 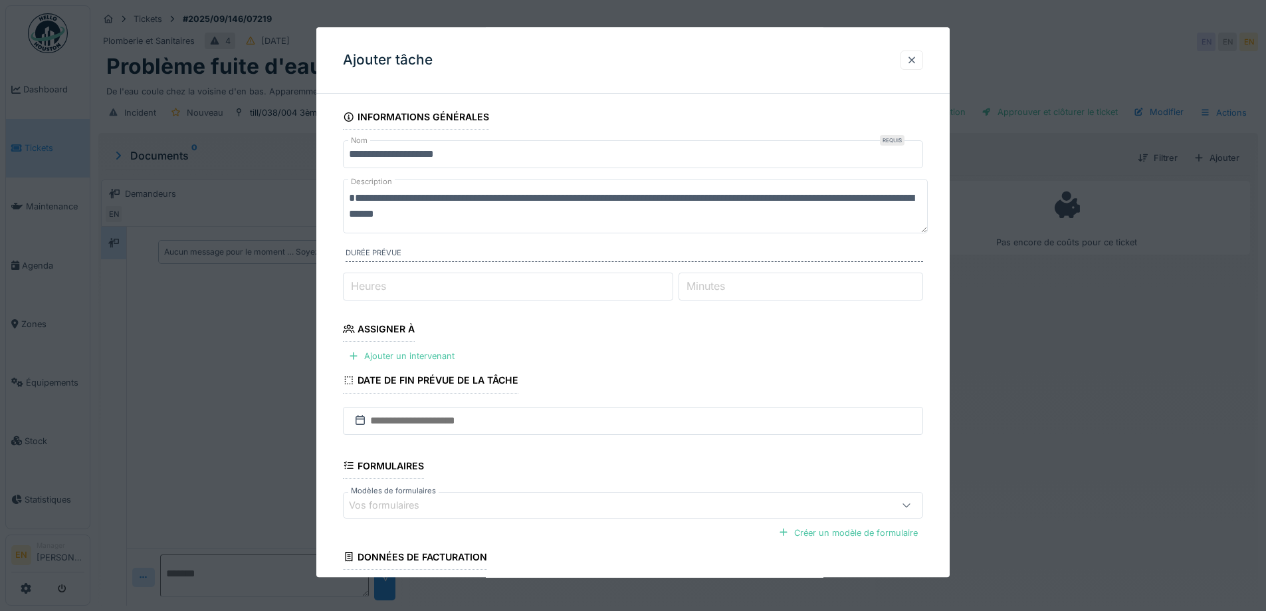 What do you see at coordinates (359, 140) in the screenshot?
I see `label: Nom` at bounding box center [359, 140].